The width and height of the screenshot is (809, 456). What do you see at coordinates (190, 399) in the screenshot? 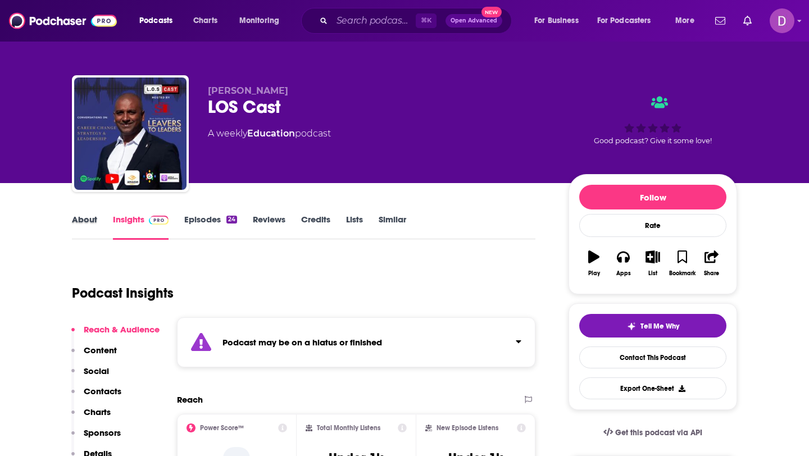
I see `h2: Reach` at bounding box center [190, 399].